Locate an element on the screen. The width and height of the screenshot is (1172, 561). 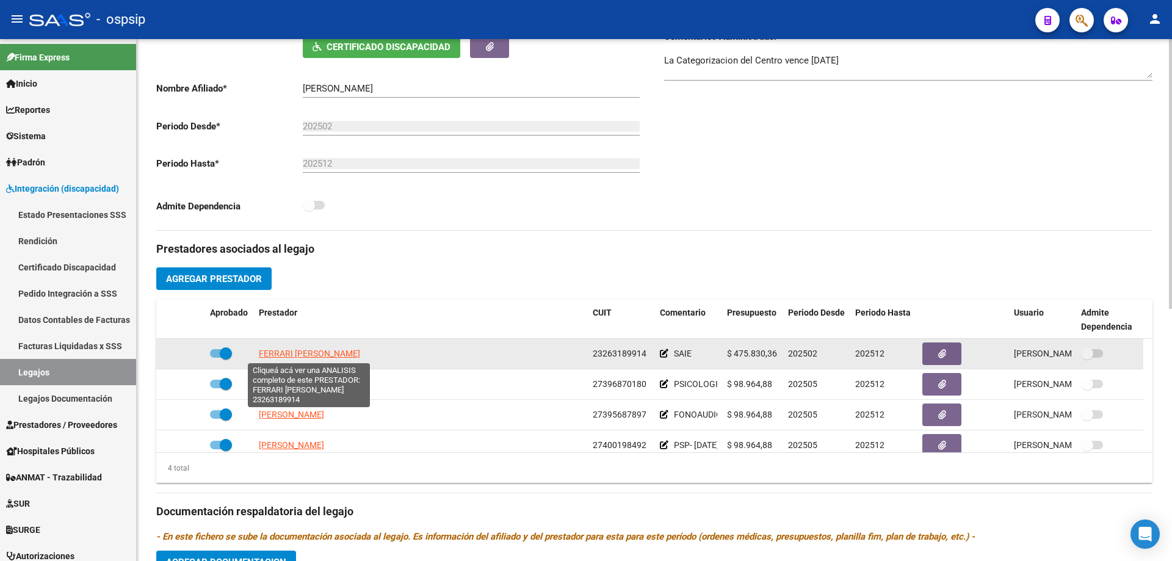
h3: Prestadores asociados al legajo is located at coordinates (654, 249).